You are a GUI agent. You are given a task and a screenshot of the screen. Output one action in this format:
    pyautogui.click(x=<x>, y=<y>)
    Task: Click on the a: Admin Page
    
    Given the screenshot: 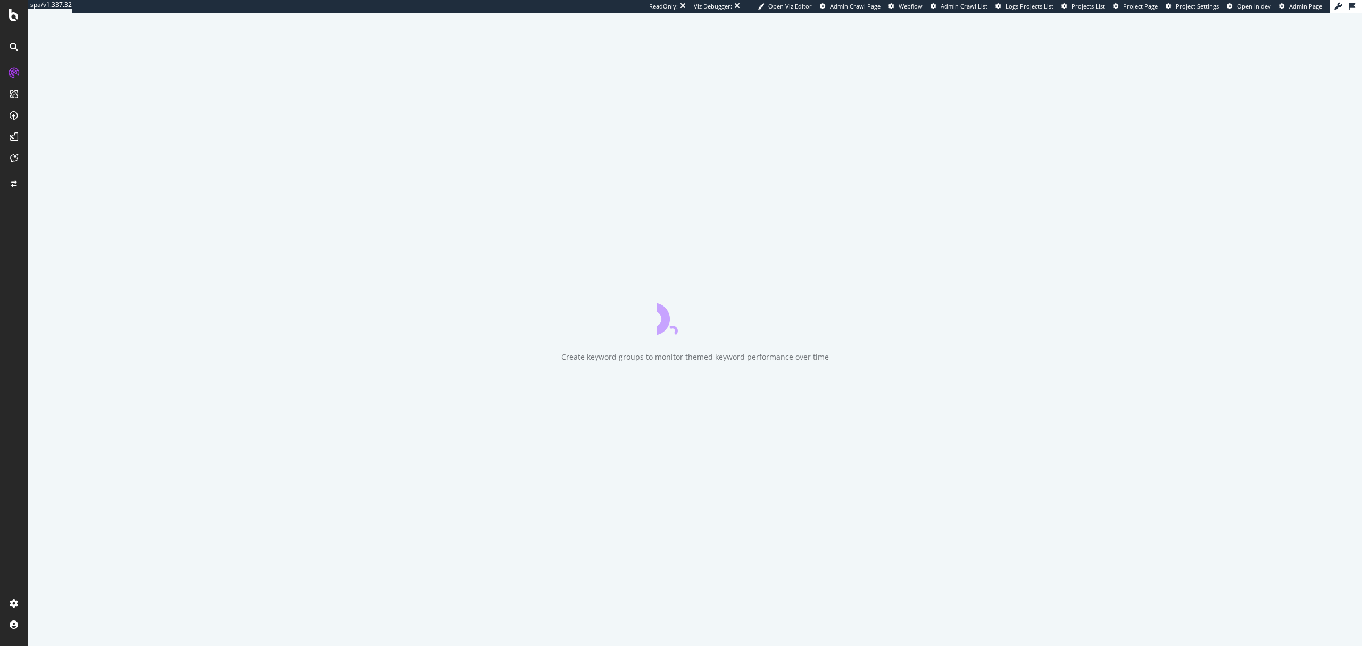 What is the action you would take?
    pyautogui.click(x=1300, y=6)
    